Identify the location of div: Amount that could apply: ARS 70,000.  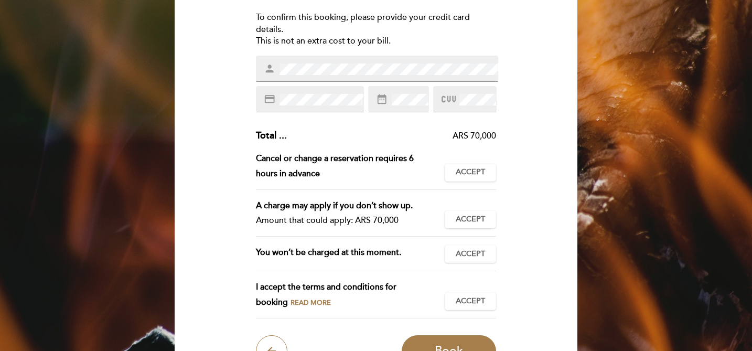
(346, 220).